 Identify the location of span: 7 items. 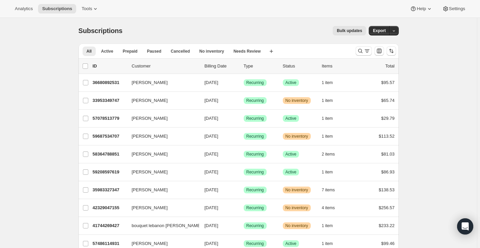
(328, 190).